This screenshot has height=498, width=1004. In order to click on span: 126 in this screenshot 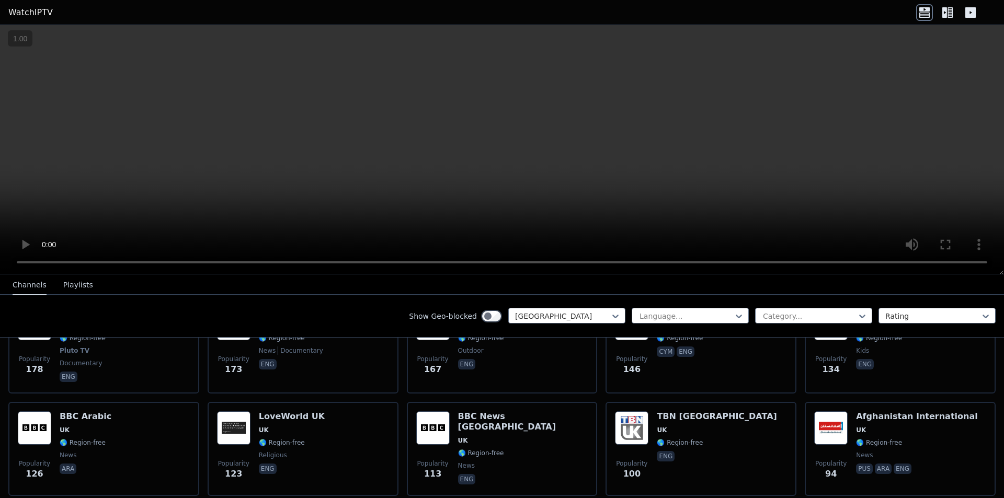, I will do `click(34, 474)`.